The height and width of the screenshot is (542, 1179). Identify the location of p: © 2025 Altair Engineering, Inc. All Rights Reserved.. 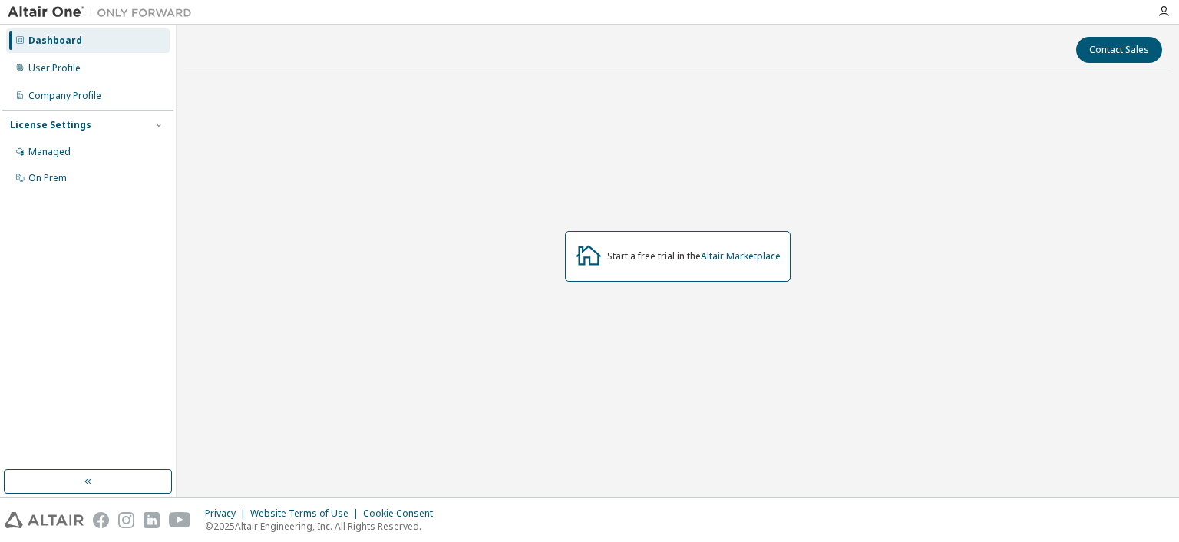
(323, 526).